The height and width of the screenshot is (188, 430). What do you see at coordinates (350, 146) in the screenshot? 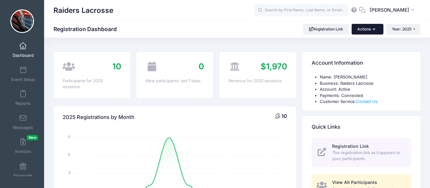
I see `span: Registration Link` at bounding box center [350, 146].